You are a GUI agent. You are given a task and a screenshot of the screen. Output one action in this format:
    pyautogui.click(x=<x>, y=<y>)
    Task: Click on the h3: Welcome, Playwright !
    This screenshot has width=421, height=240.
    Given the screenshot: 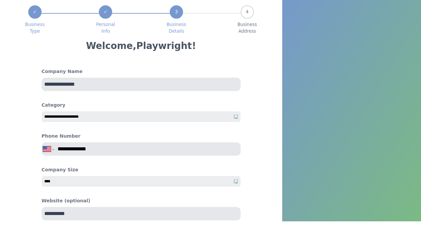 What is the action you would take?
    pyautogui.click(x=141, y=46)
    